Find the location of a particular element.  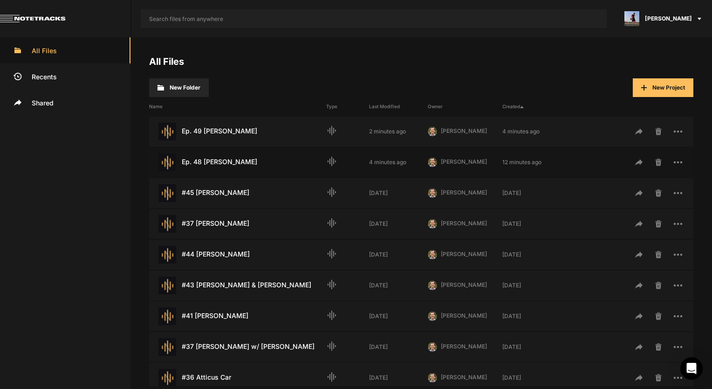

div: Open Intercom Messenger is located at coordinates (692, 368).